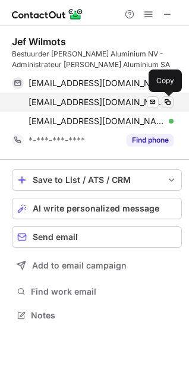 The width and height of the screenshot is (189, 379). I want to click on span: Send email, so click(55, 237).